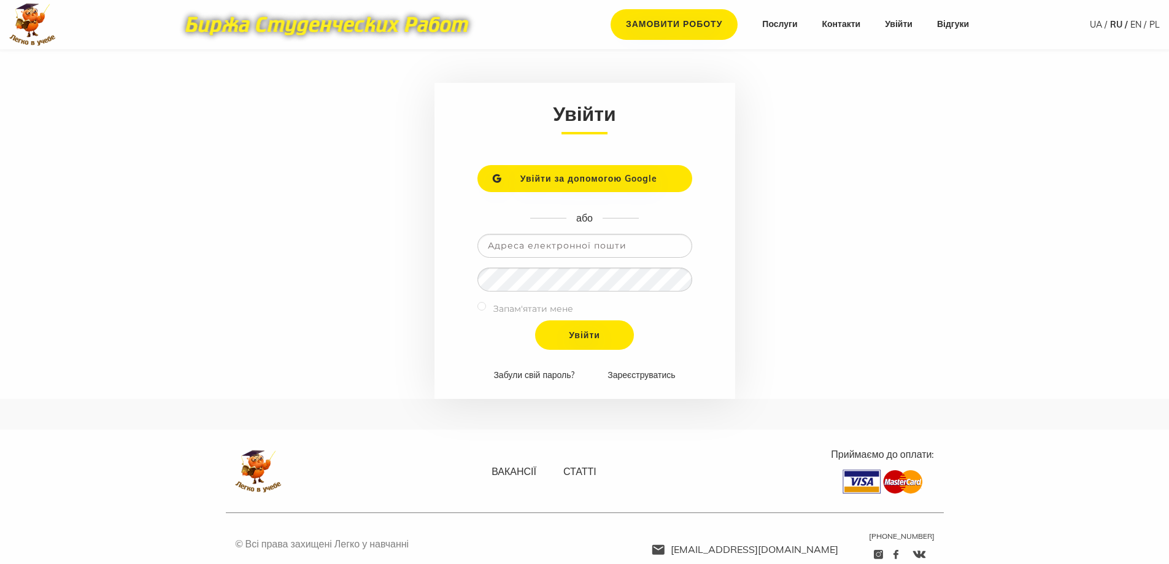  Describe the element at coordinates (841, 25) in the screenshot. I see `a: Контакти` at that location.